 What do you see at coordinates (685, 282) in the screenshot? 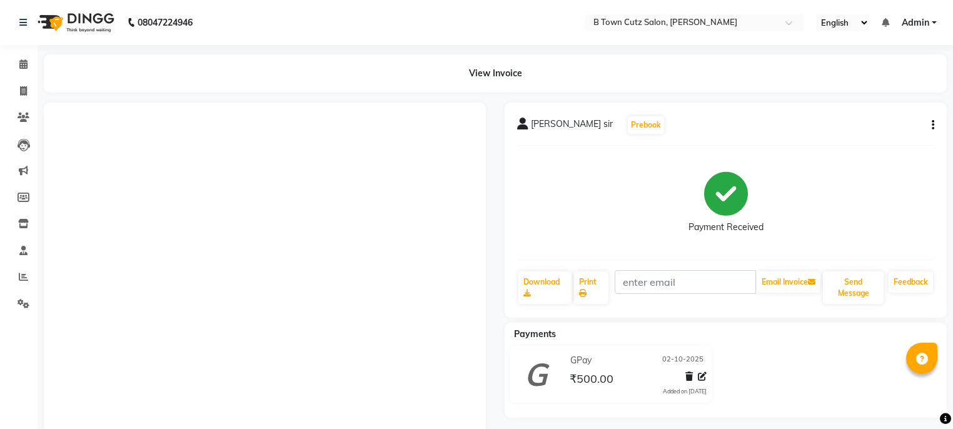
I see `input: enter email` at bounding box center [685, 282].